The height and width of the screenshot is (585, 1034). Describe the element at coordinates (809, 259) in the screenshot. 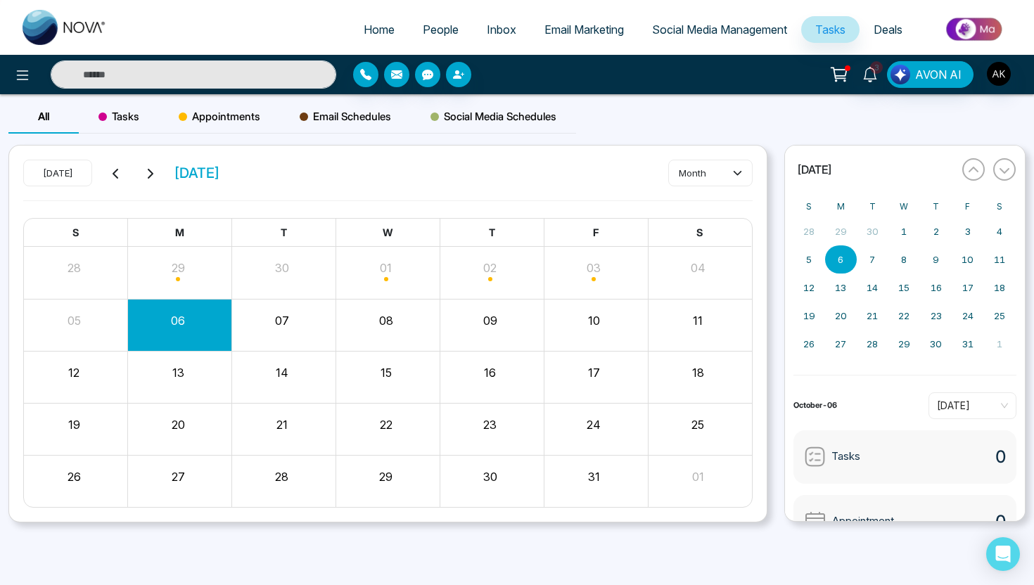

I see `button: October 5, 2025` at that location.